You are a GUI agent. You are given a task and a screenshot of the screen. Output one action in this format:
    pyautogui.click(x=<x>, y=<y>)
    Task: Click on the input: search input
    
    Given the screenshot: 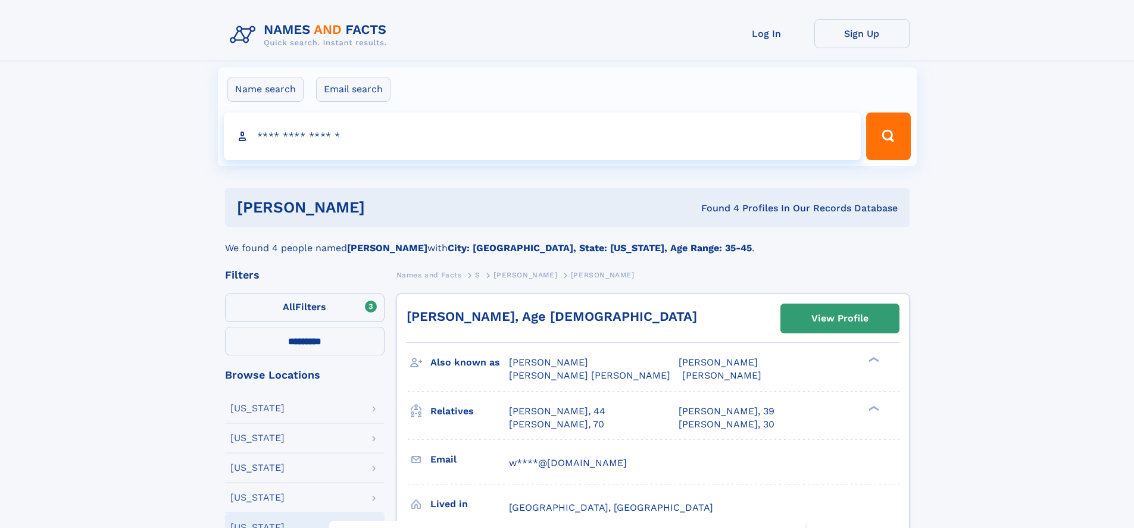 What is the action you would take?
    pyautogui.click(x=542, y=136)
    